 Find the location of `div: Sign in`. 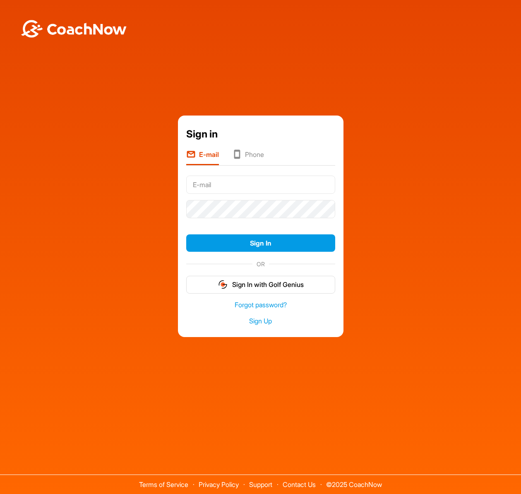

div: Sign in is located at coordinates (261, 134).